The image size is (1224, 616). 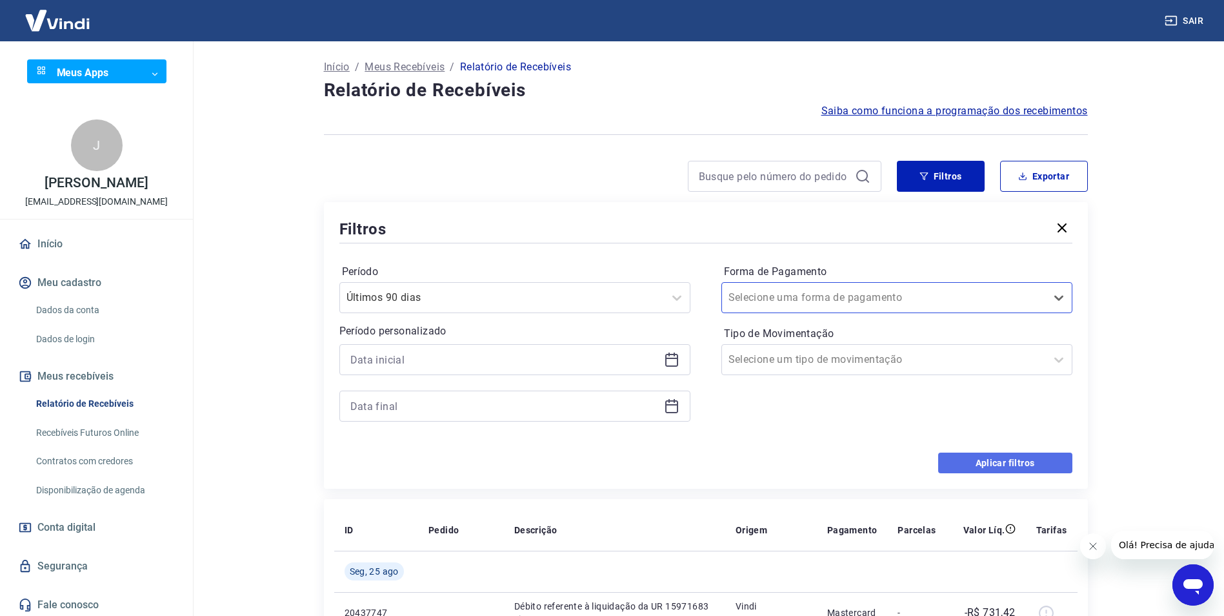 What do you see at coordinates (955, 111) in the screenshot?
I see `a: Saiba como funciona a programação dos recebimentos` at bounding box center [955, 111].